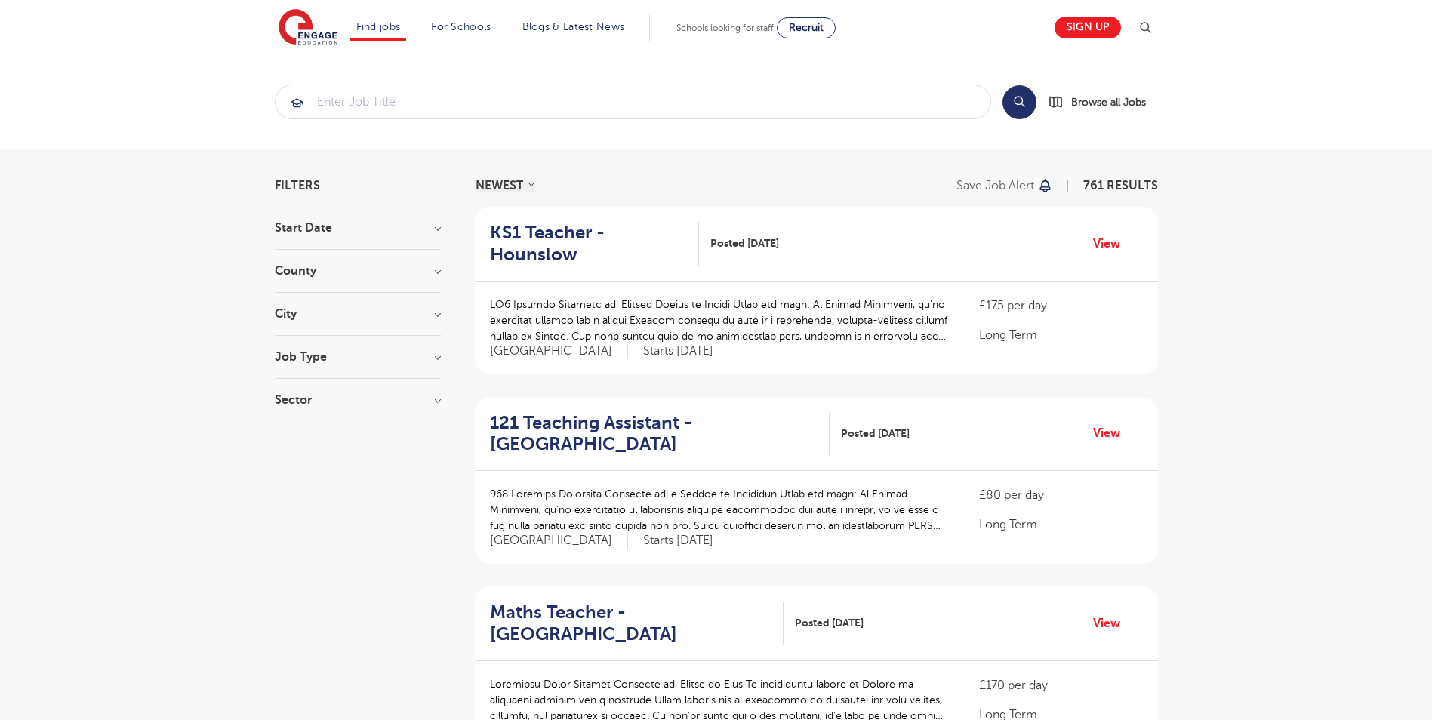 This screenshot has height=720, width=1432. I want to click on div: Submit, so click(633, 102).